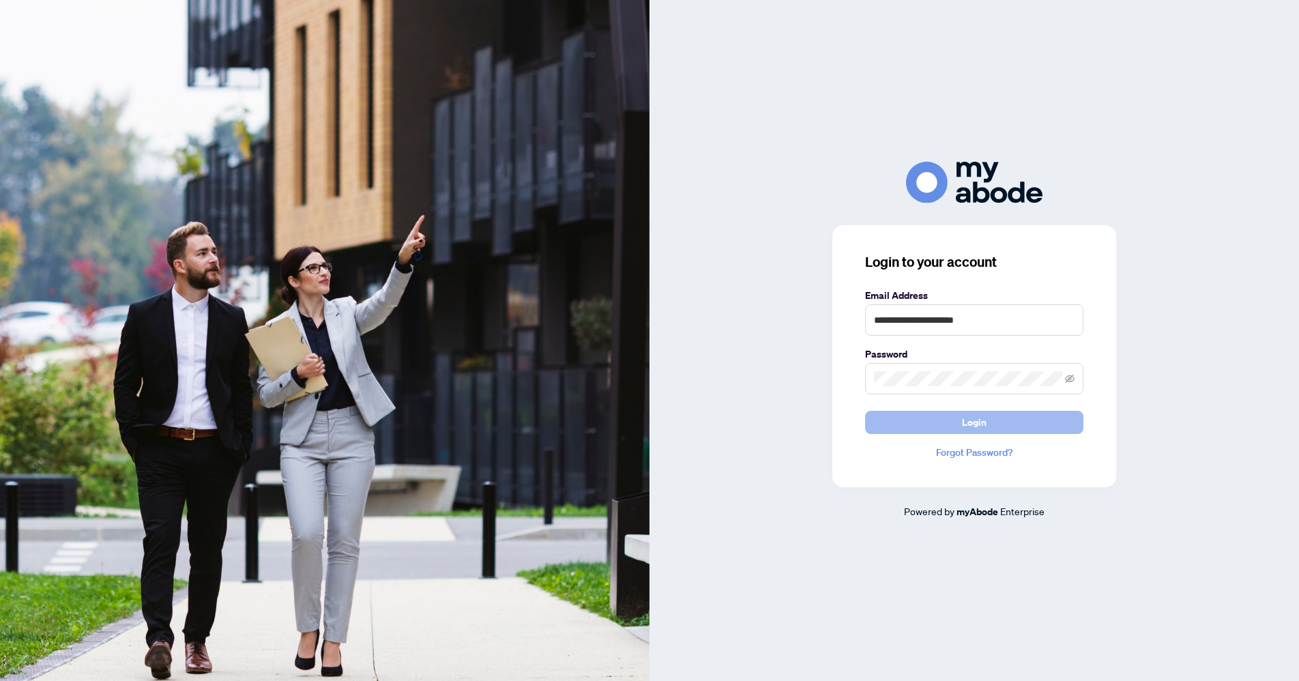  Describe the element at coordinates (1022, 511) in the screenshot. I see `span: Enterprise` at that location.